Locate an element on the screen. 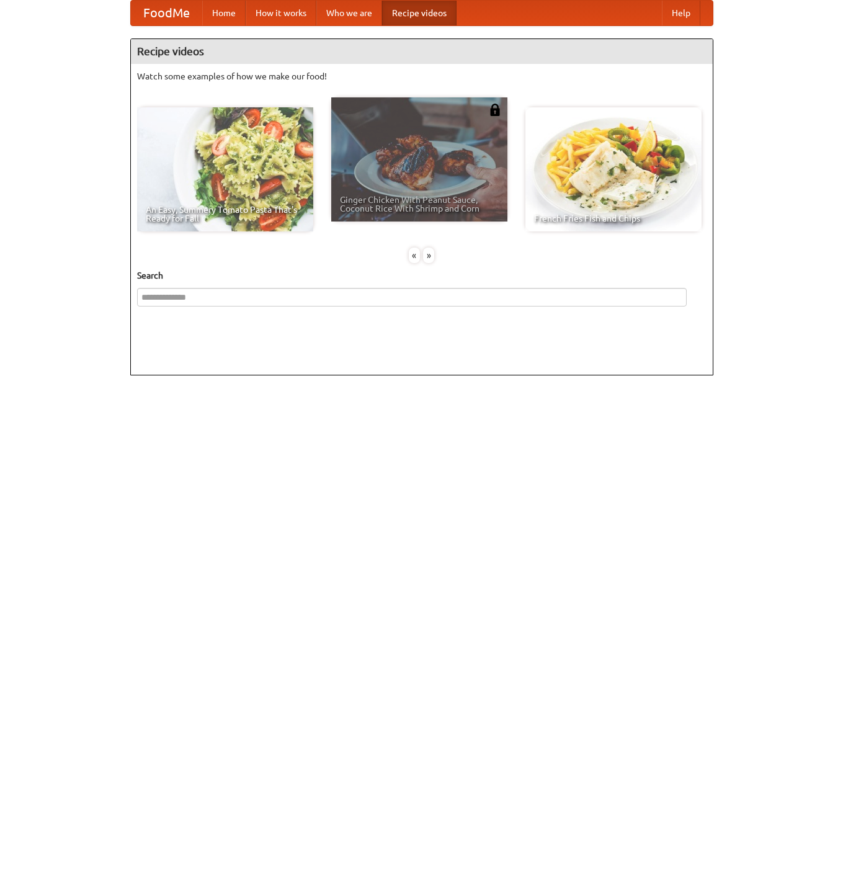 This screenshot has height=878, width=843. img: 483408.png is located at coordinates (495, 110).